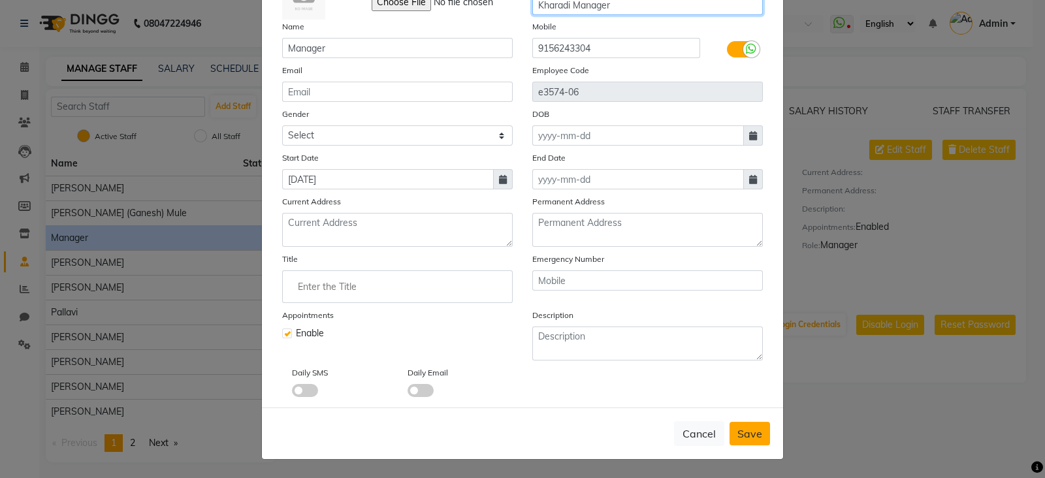 Image resolution: width=1045 pixels, height=478 pixels. What do you see at coordinates (699, 433) in the screenshot?
I see `button: Cancel` at bounding box center [699, 433].